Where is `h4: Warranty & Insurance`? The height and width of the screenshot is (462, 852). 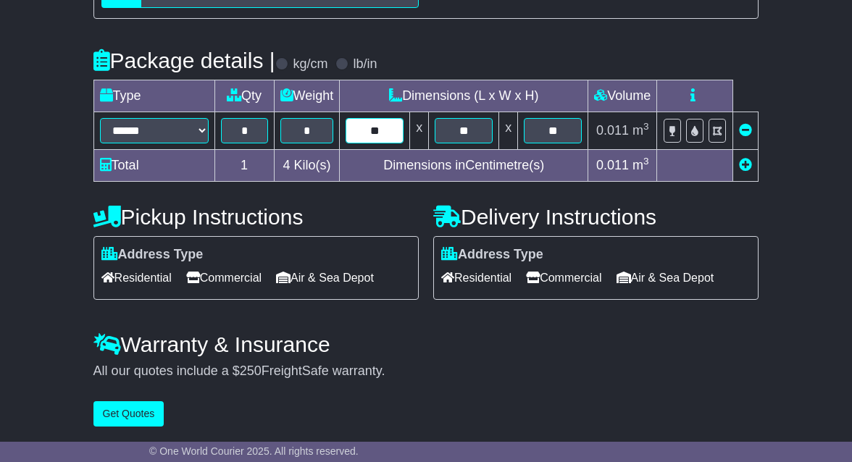
h4: Warranty & Insurance is located at coordinates (426, 344).